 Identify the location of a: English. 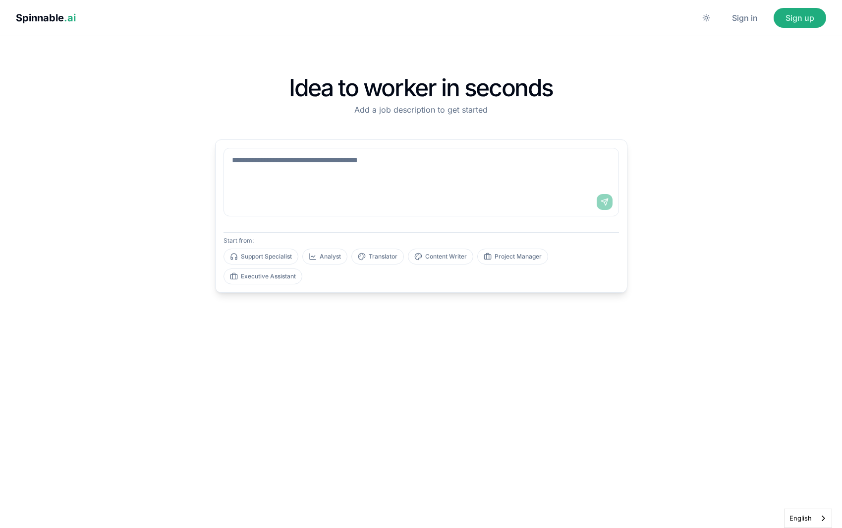
(808, 518).